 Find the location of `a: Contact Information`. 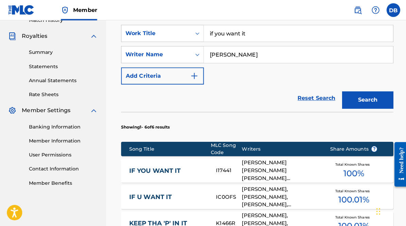

a: Contact Information is located at coordinates (63, 168).